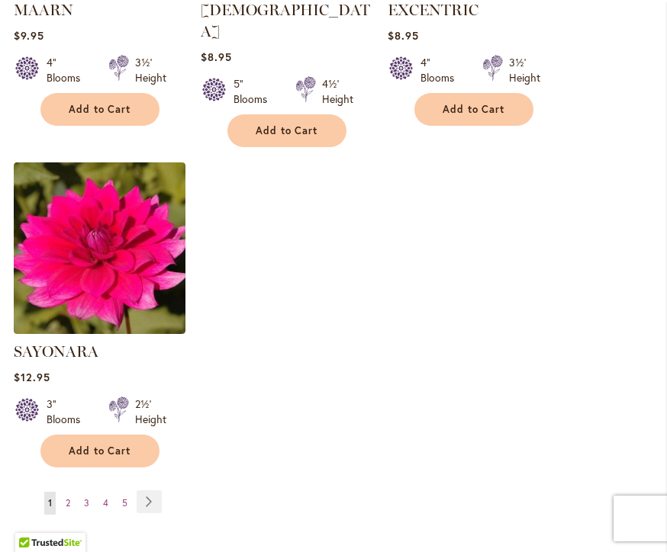  What do you see at coordinates (86, 504) in the screenshot?
I see `a: 3` at bounding box center [86, 504].